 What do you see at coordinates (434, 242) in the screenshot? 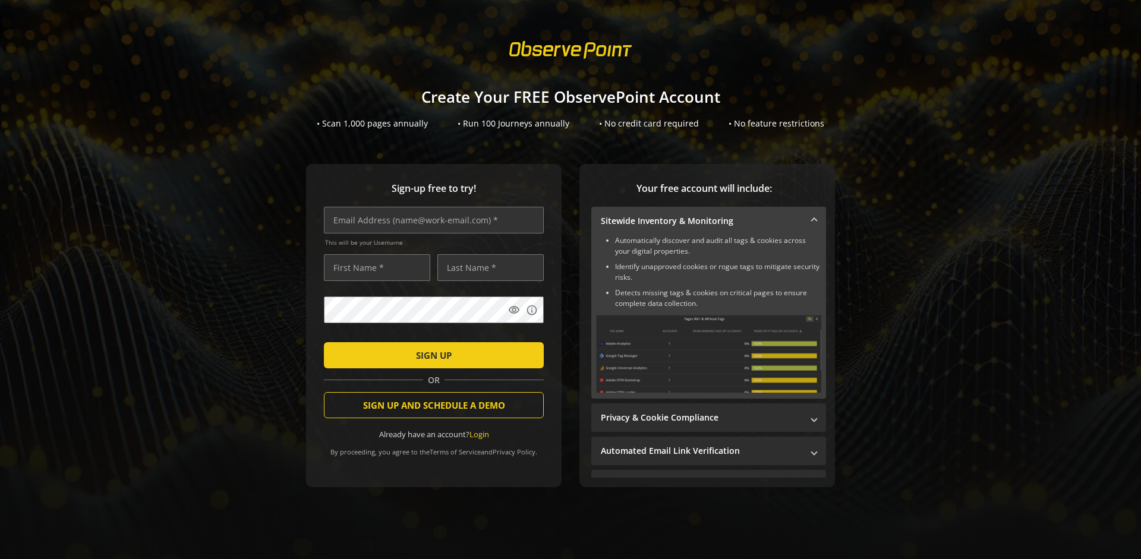
I see `span: This will be your Username` at bounding box center [434, 242].